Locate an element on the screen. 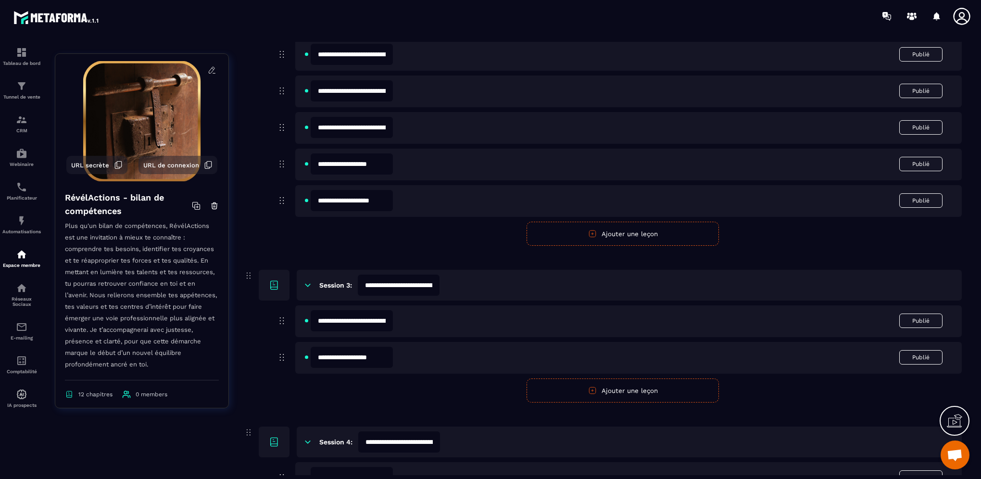  p: Plus qu'un bilan de compétences, RévélActions est une invitation à mieux te connaître : comprendr... is located at coordinates (142, 300).